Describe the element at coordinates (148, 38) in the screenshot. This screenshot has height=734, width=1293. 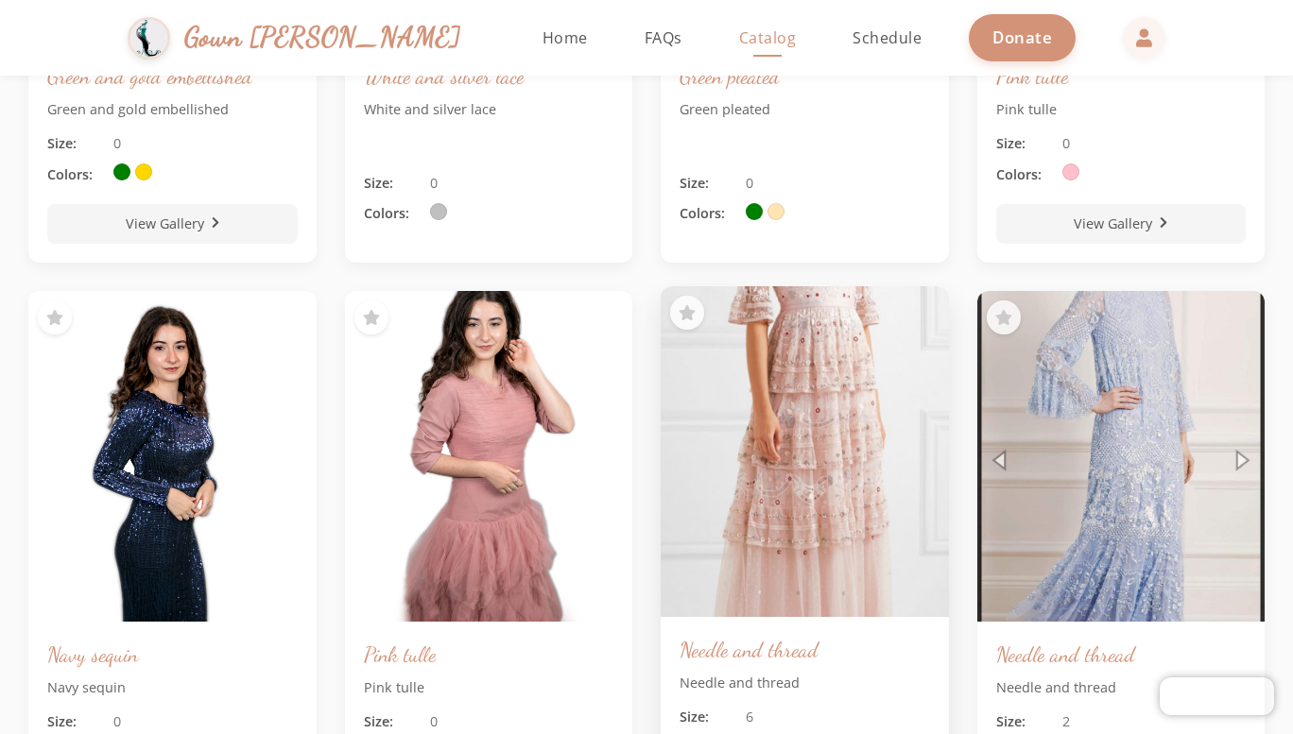
I see `img: Gown Gmach Logo` at that location.